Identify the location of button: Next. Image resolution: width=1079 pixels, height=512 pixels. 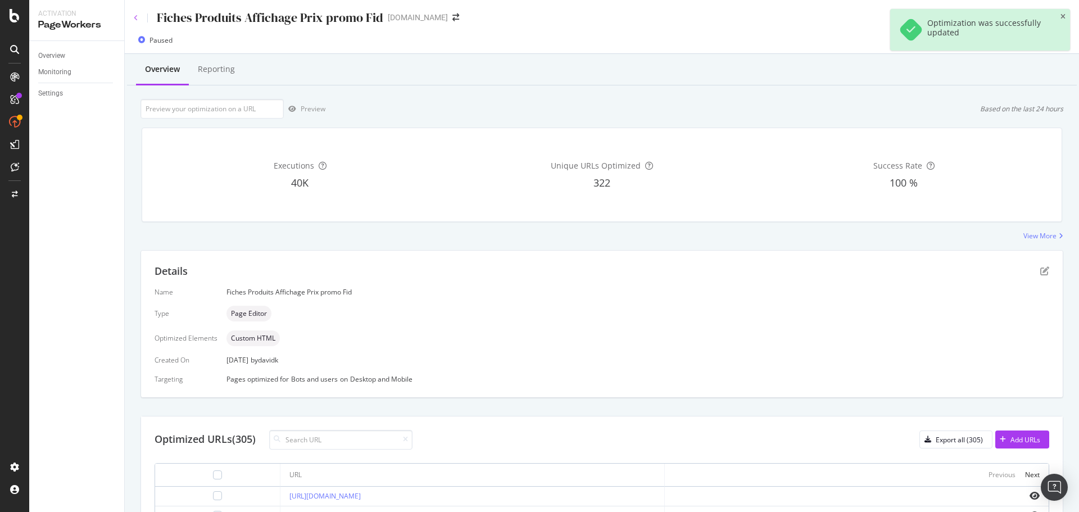
(1033, 475).